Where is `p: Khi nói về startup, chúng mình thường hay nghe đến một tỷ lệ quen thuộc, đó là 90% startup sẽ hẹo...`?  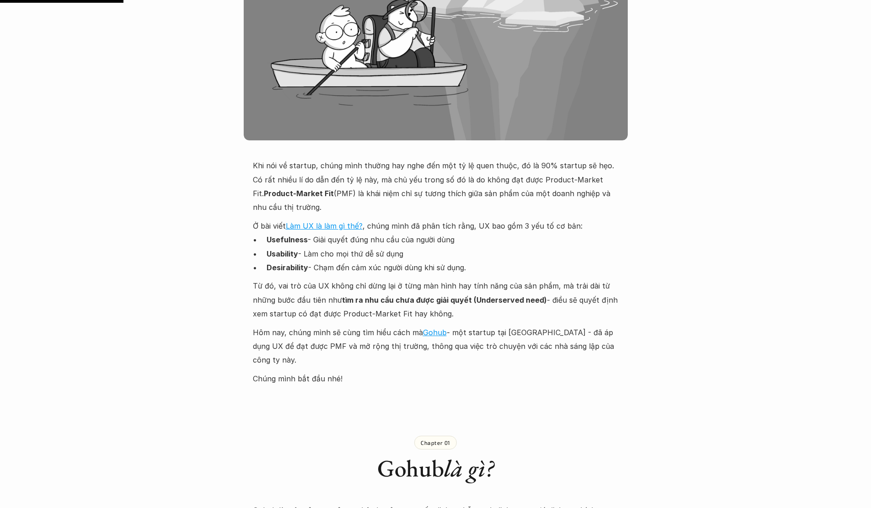 p: Khi nói về startup, chúng mình thường hay nghe đến một tỷ lệ quen thuộc, đó là 90% startup sẽ hẹo... is located at coordinates (436, 187).